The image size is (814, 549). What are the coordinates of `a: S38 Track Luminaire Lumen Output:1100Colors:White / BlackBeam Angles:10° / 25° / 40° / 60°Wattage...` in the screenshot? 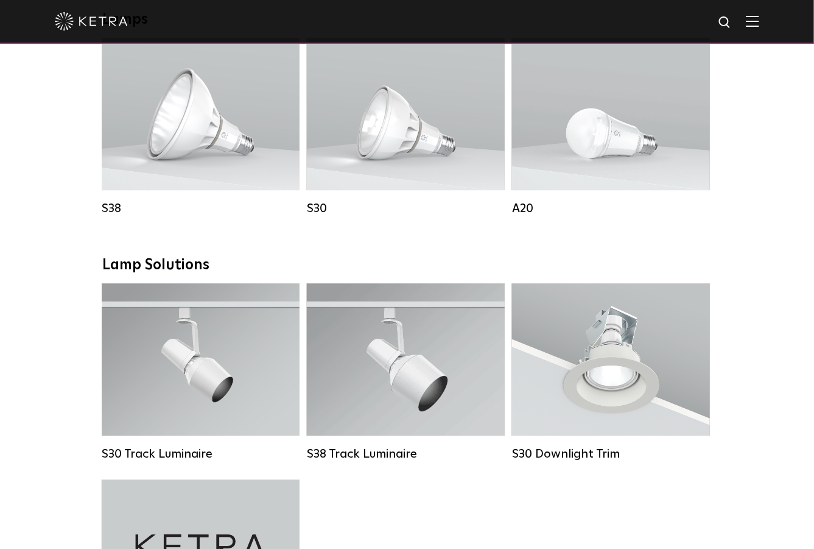 It's located at (406, 372).